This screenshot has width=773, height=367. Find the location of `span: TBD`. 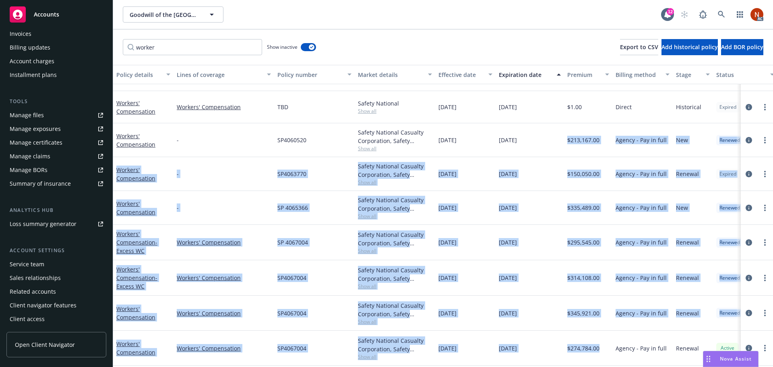

span: TBD is located at coordinates (283, 107).